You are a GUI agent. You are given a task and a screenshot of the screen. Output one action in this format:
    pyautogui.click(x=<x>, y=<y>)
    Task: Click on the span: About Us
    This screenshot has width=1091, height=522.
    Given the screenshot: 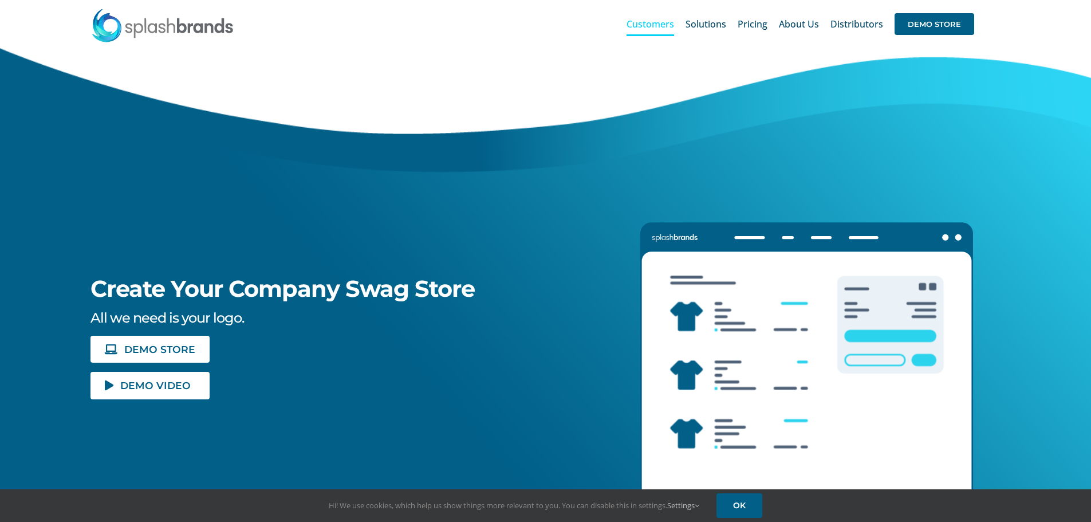 What is the action you would take?
    pyautogui.click(x=799, y=24)
    